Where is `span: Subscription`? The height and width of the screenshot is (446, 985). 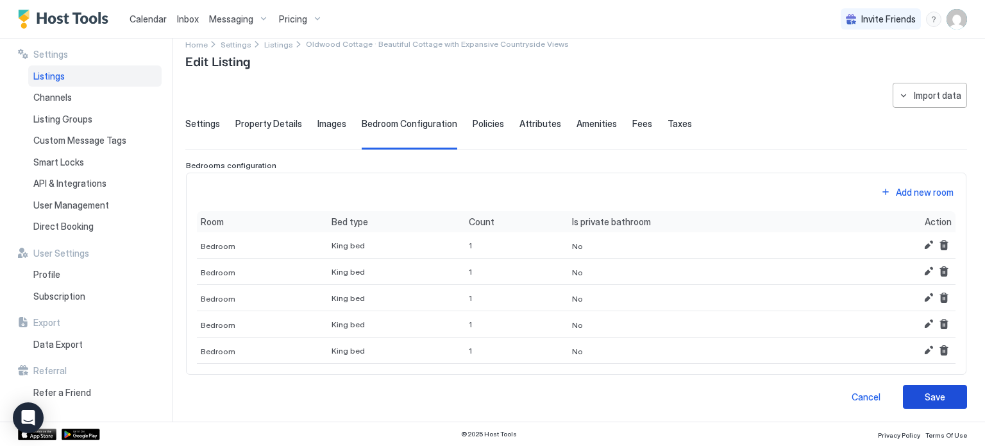 span: Subscription is located at coordinates (59, 296).